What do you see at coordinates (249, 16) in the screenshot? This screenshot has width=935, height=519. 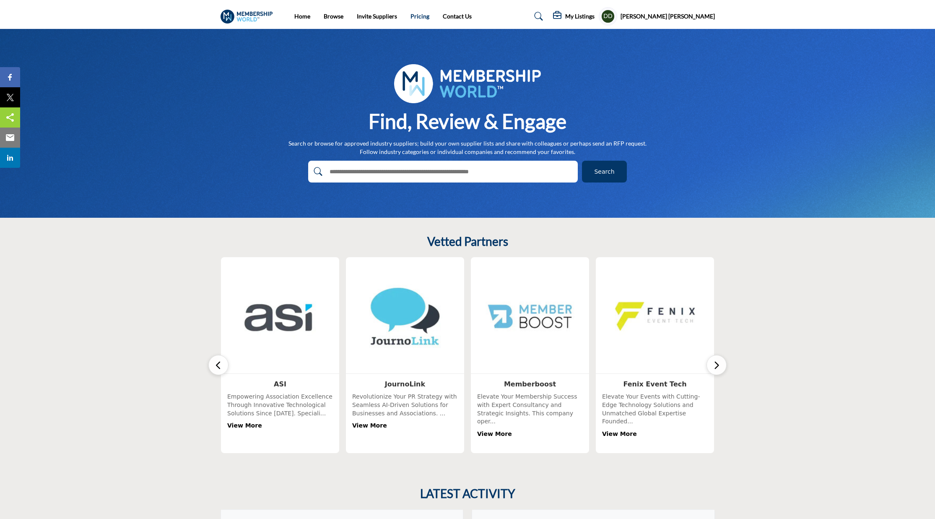 I see `img: Site Logo` at bounding box center [249, 16].